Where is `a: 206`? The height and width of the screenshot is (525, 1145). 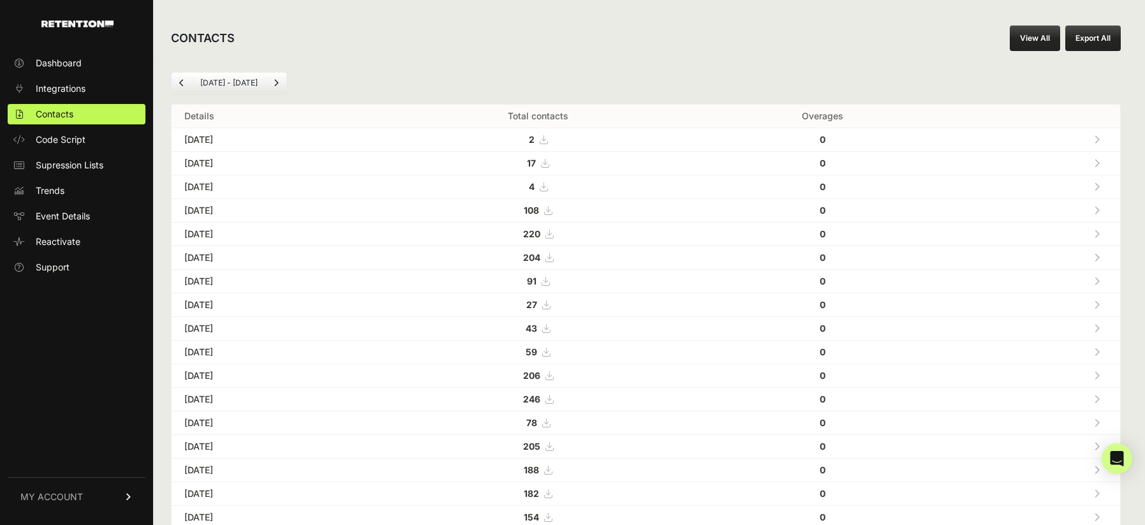 a: 206 is located at coordinates (538, 375).